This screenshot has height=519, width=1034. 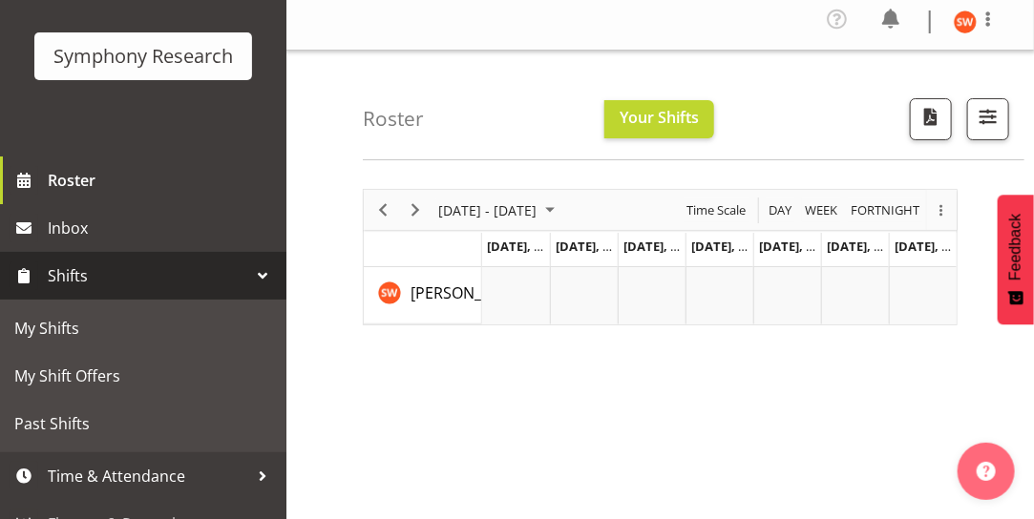 I want to click on span: My Shifts, so click(x=143, y=328).